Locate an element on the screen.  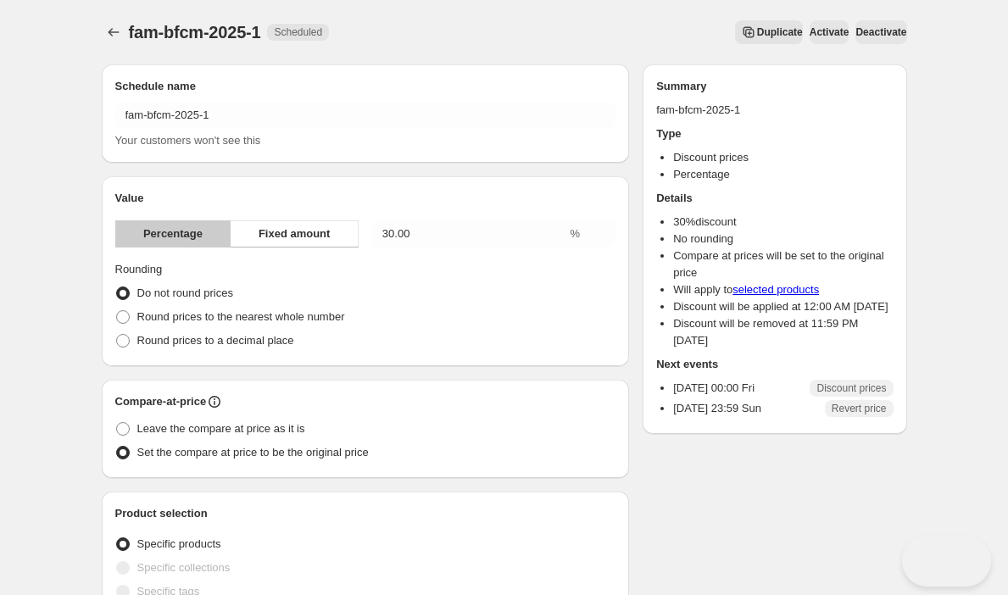
span: Specific products is located at coordinates (179, 543).